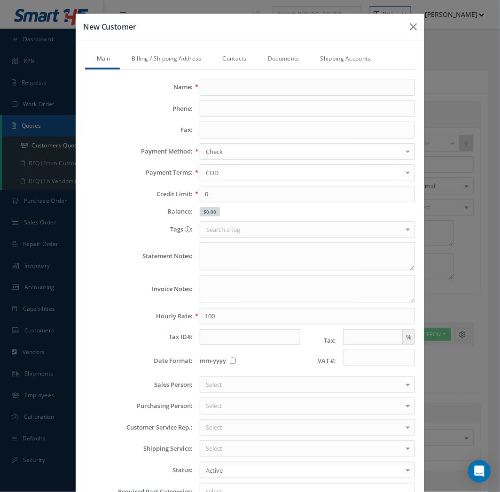 This screenshot has width=500, height=492. What do you see at coordinates (234, 60) in the screenshot?
I see `a: Contacts` at bounding box center [234, 60].